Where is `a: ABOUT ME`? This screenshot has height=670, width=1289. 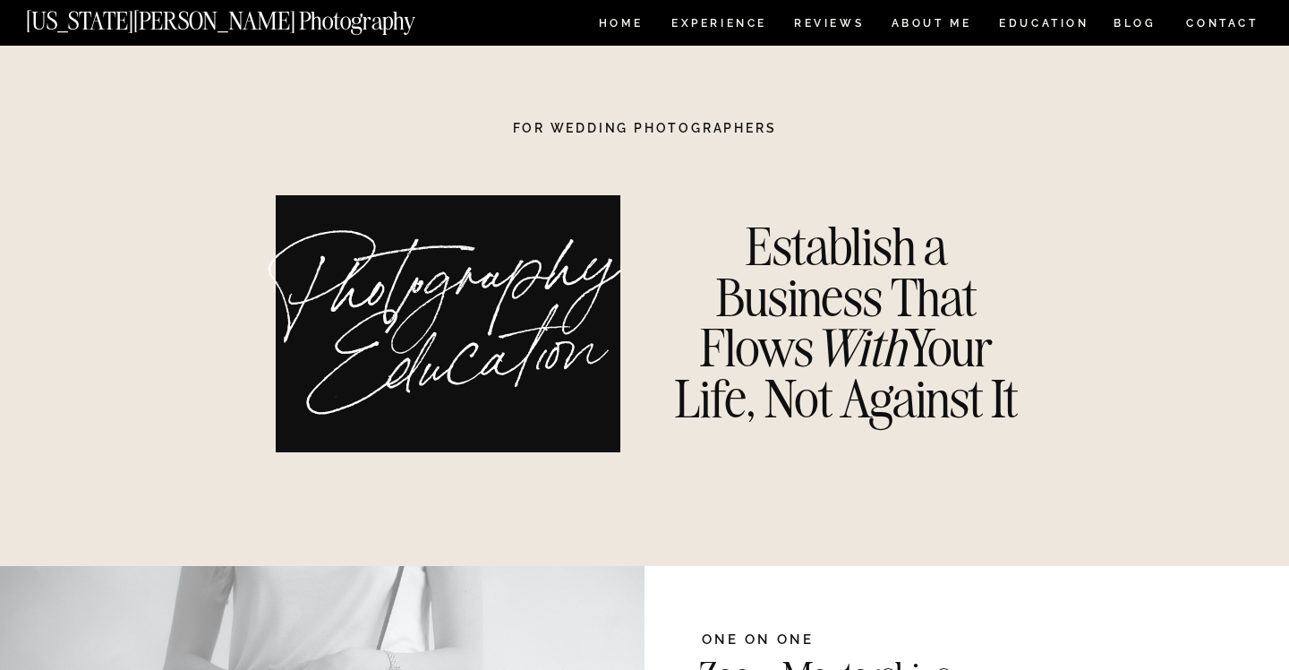 a: ABOUT ME is located at coordinates (931, 25).